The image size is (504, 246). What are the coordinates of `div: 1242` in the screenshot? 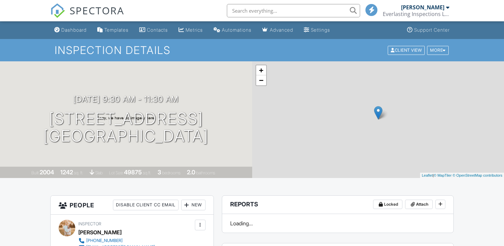 It's located at (67, 172).